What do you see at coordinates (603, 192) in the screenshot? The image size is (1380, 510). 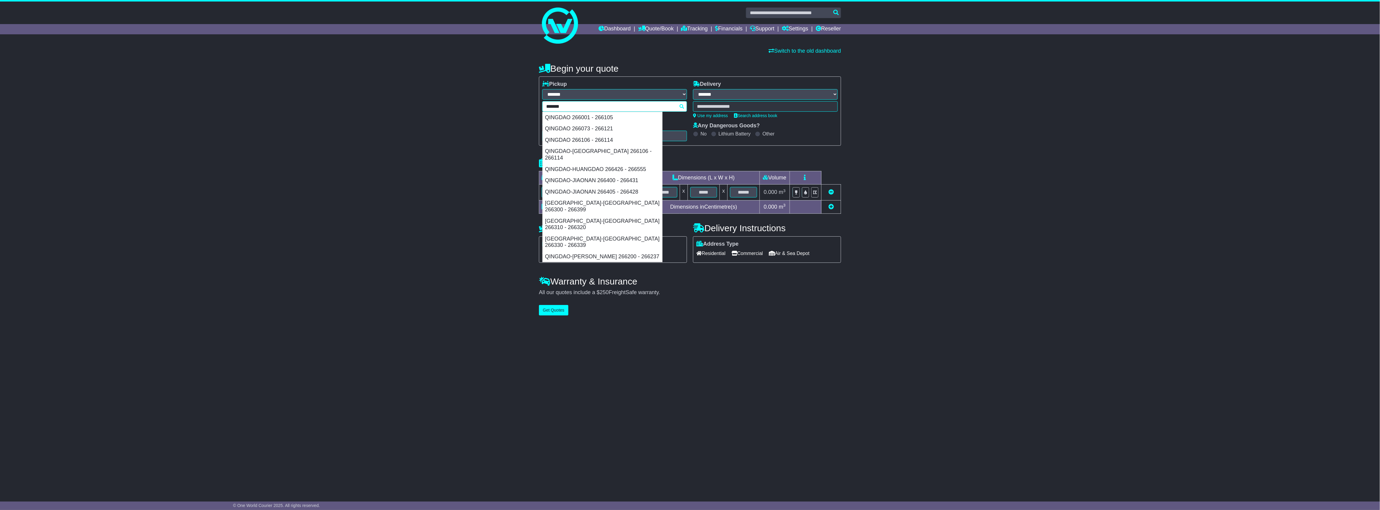 I see `div: QINGDAO-JIAONAN 266405 - 266428` at bounding box center [603, 192].